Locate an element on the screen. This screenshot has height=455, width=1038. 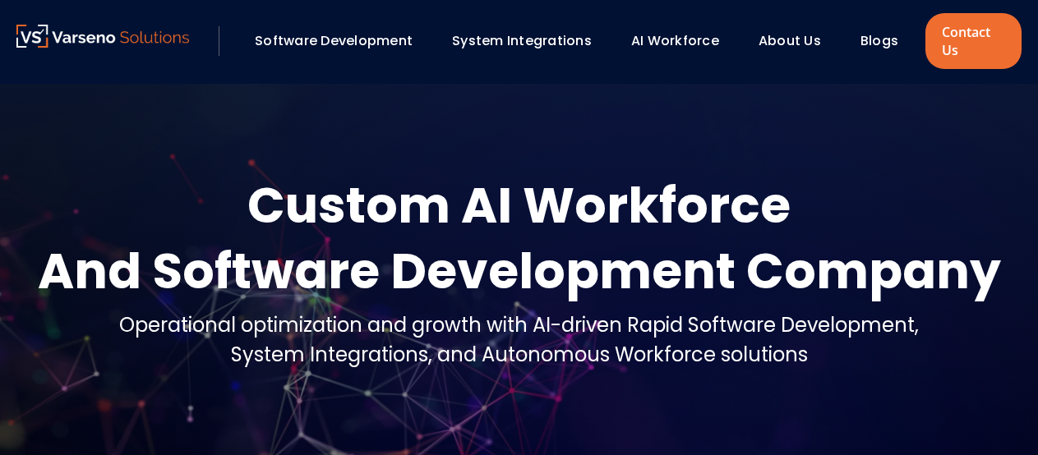
div: And Software Development Company is located at coordinates (519, 271).